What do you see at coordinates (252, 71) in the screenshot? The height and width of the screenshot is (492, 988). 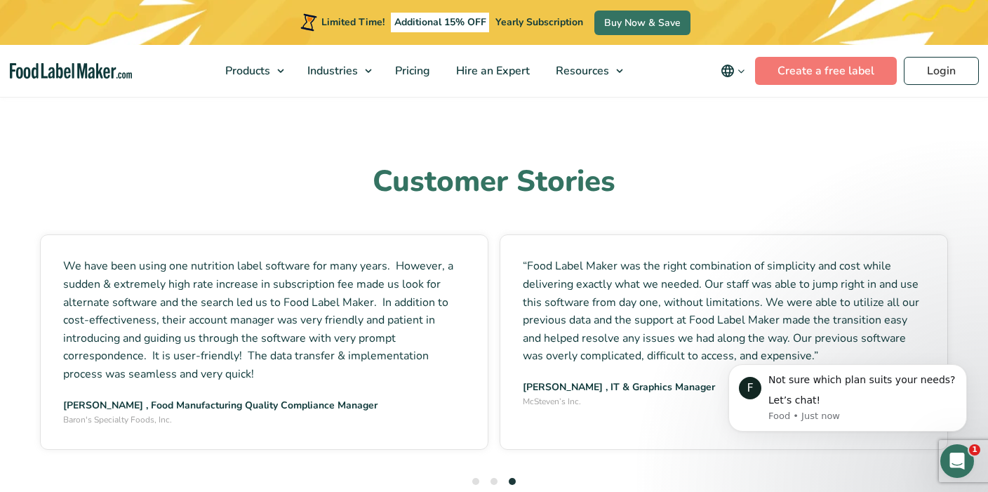 I see `a: Products` at bounding box center [252, 71].